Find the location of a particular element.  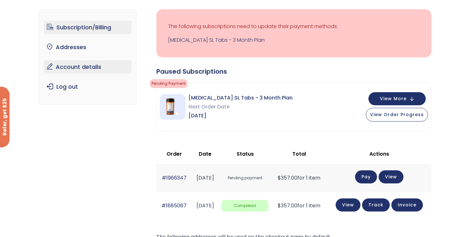

a: Invoice is located at coordinates (407, 205).